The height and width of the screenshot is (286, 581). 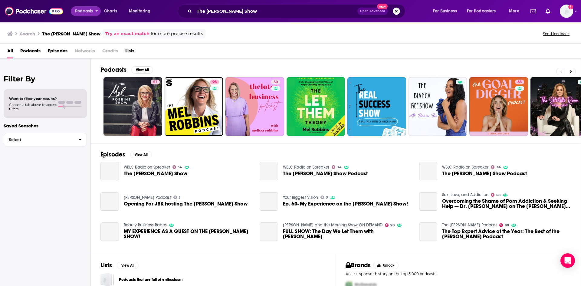 What do you see at coordinates (109, 201) in the screenshot?
I see `a: Opening For JBK hosting The Mel Robbins Show` at bounding box center [109, 201].